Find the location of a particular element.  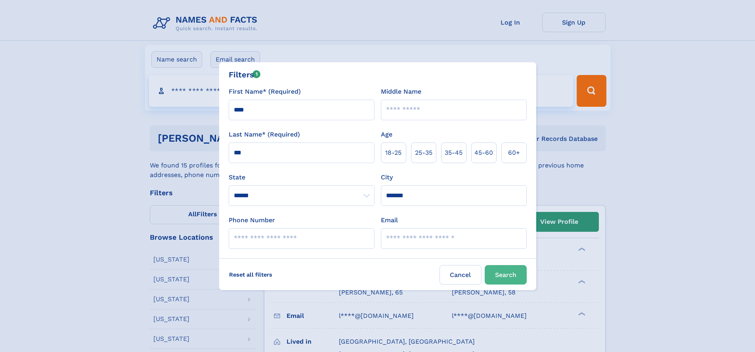

label: Middle Name is located at coordinates (401, 92).